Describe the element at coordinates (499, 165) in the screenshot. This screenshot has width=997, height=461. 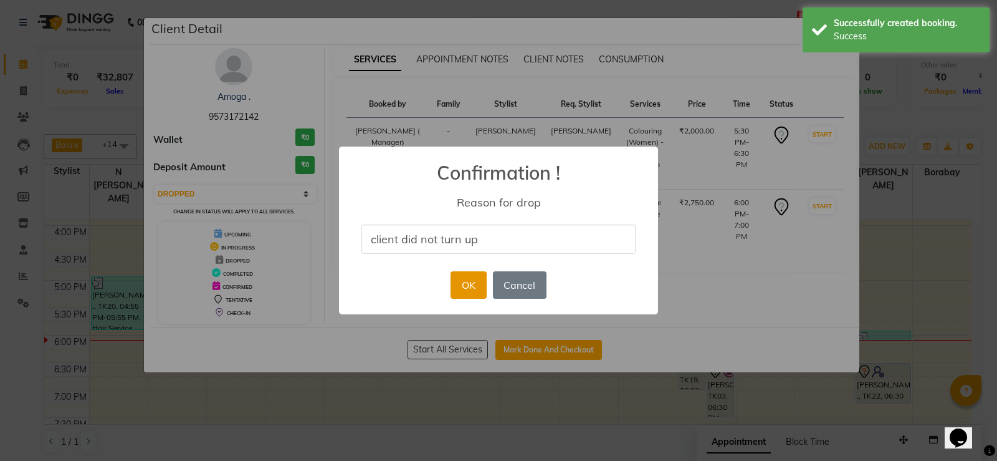
I see `h2: Confirmation !` at that location.